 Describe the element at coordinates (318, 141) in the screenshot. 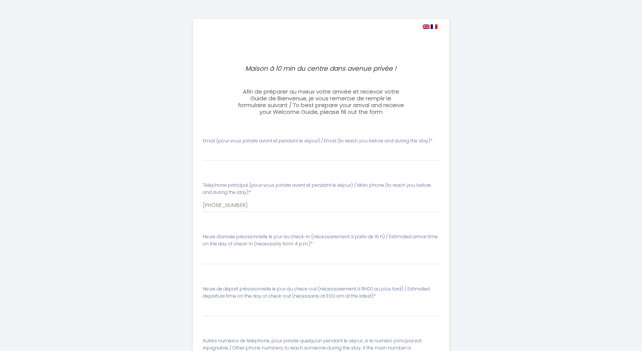

I see `label: Email (pour vous joindre avant et pendant le séjour) / Email (to reach you before and during the ...` at that location.